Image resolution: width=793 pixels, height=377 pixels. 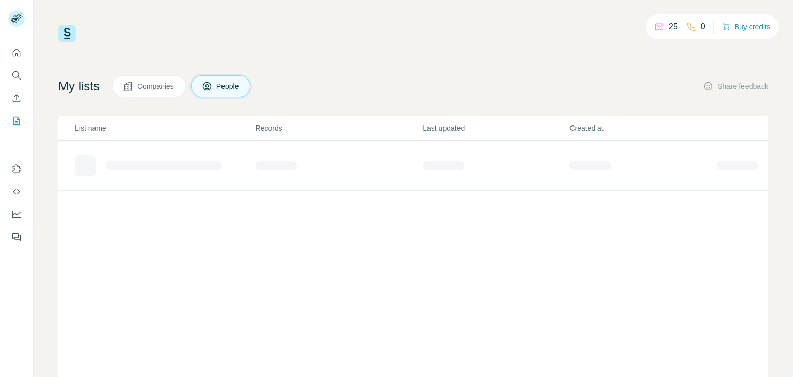 What do you see at coordinates (673, 27) in the screenshot?
I see `p: 25` at bounding box center [673, 27].